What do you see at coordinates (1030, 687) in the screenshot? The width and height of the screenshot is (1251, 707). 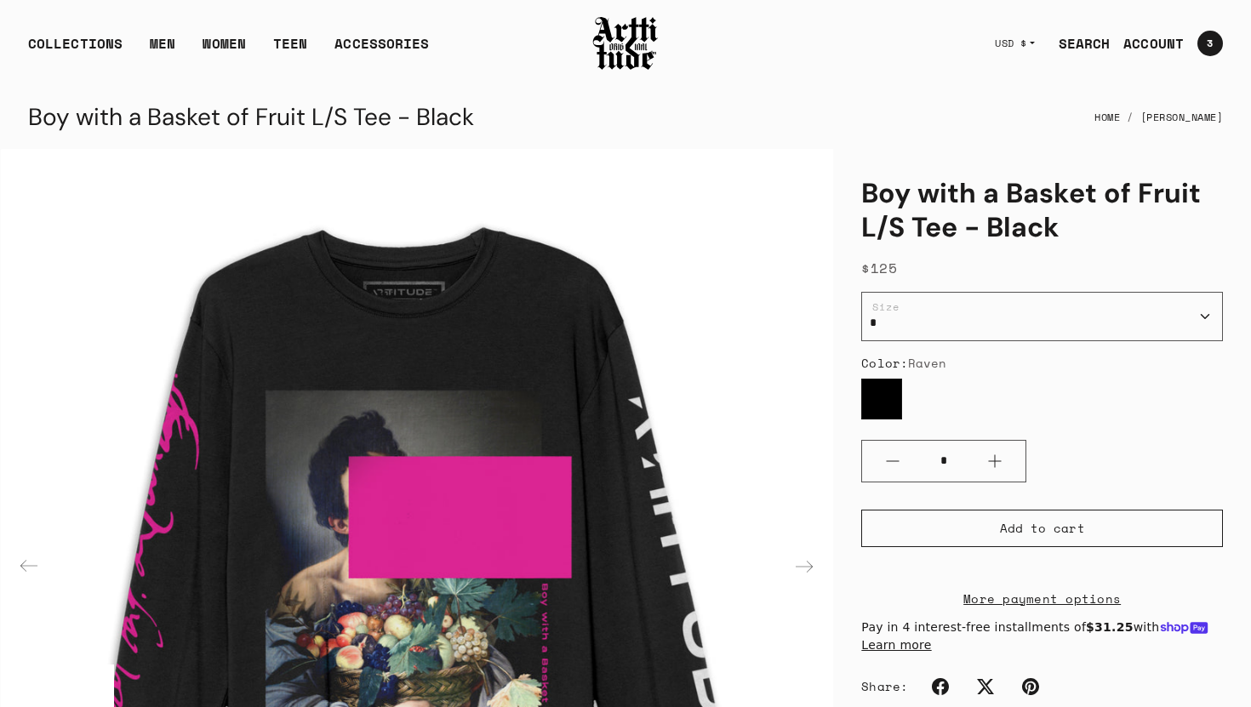 I see `a: Pinterest` at bounding box center [1030, 687].